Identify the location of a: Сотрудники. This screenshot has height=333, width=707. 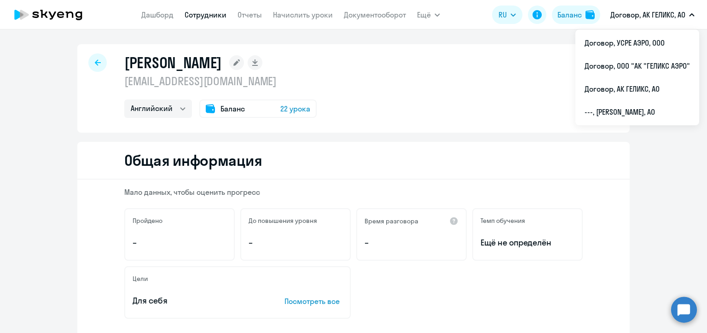
(205, 15).